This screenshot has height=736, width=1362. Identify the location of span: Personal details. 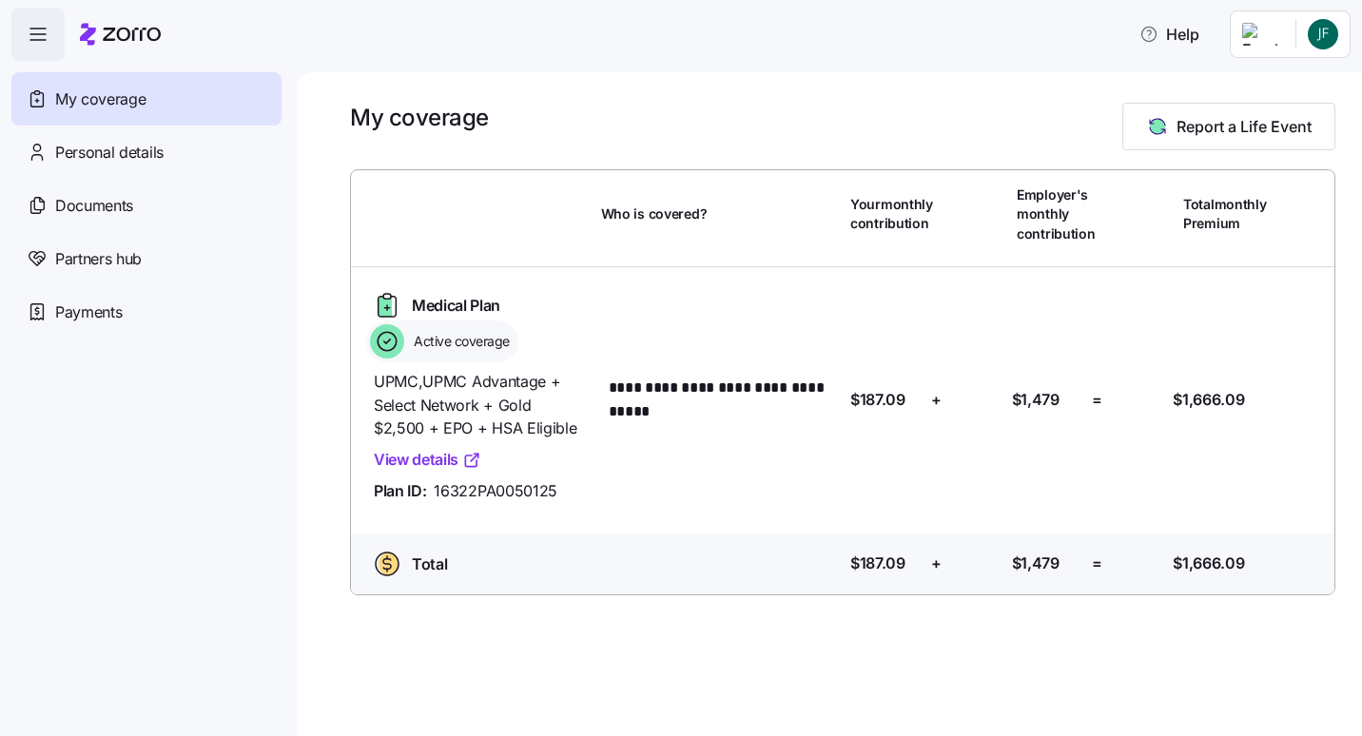
(109, 152).